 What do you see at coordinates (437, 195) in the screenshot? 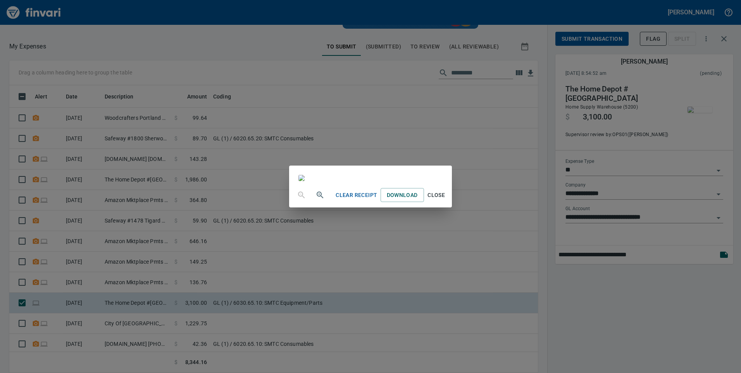
I see `span: Close` at bounding box center [437, 195].